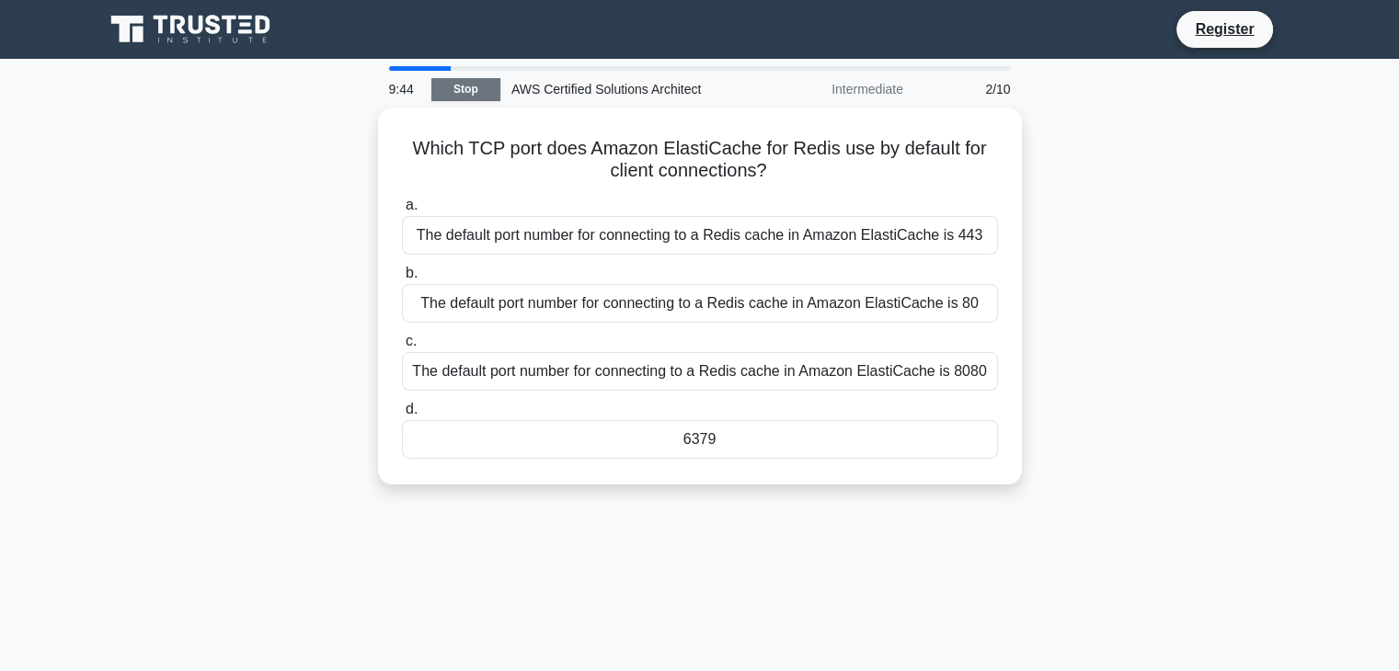 The width and height of the screenshot is (1399, 671). What do you see at coordinates (700, 371) in the screenshot?
I see `div: The default port number for connecting to a Redis cache in Amazon ElastiCache is 8080` at bounding box center [700, 371].